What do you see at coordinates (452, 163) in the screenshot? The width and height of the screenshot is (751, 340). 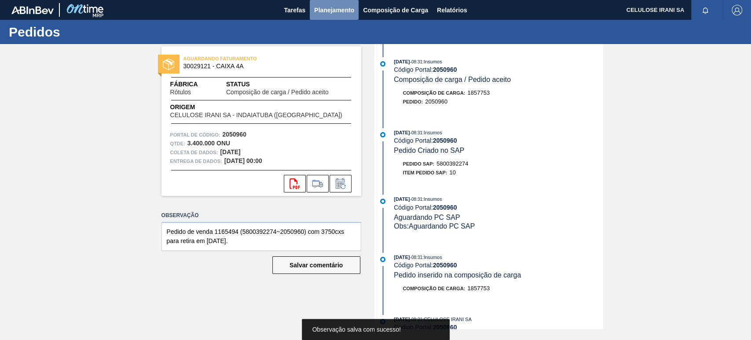 I see `font: 5800392274` at bounding box center [452, 163].